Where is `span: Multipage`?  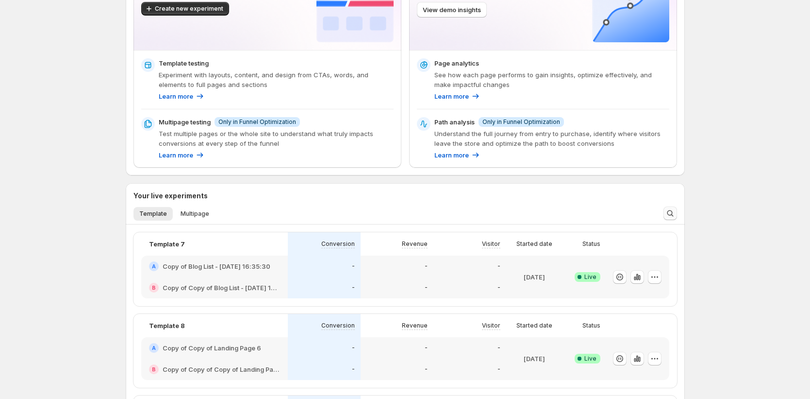
span: Multipage is located at coordinates (195, 214).